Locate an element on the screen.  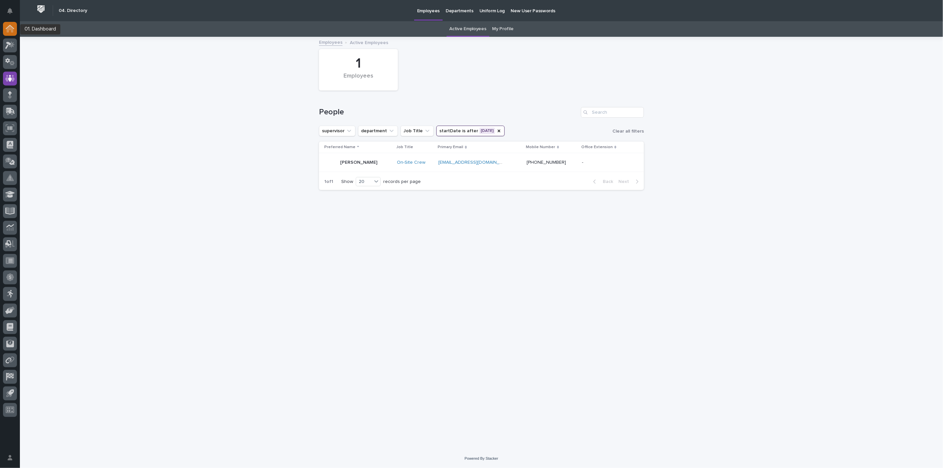
button: Clear all filters is located at coordinates (627, 131).